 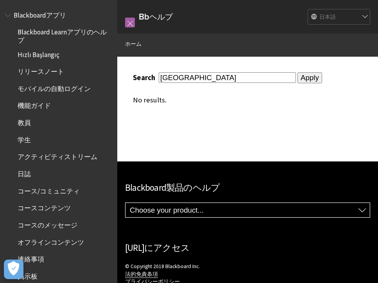 I want to click on span: コースのメッセージ, so click(x=47, y=224).